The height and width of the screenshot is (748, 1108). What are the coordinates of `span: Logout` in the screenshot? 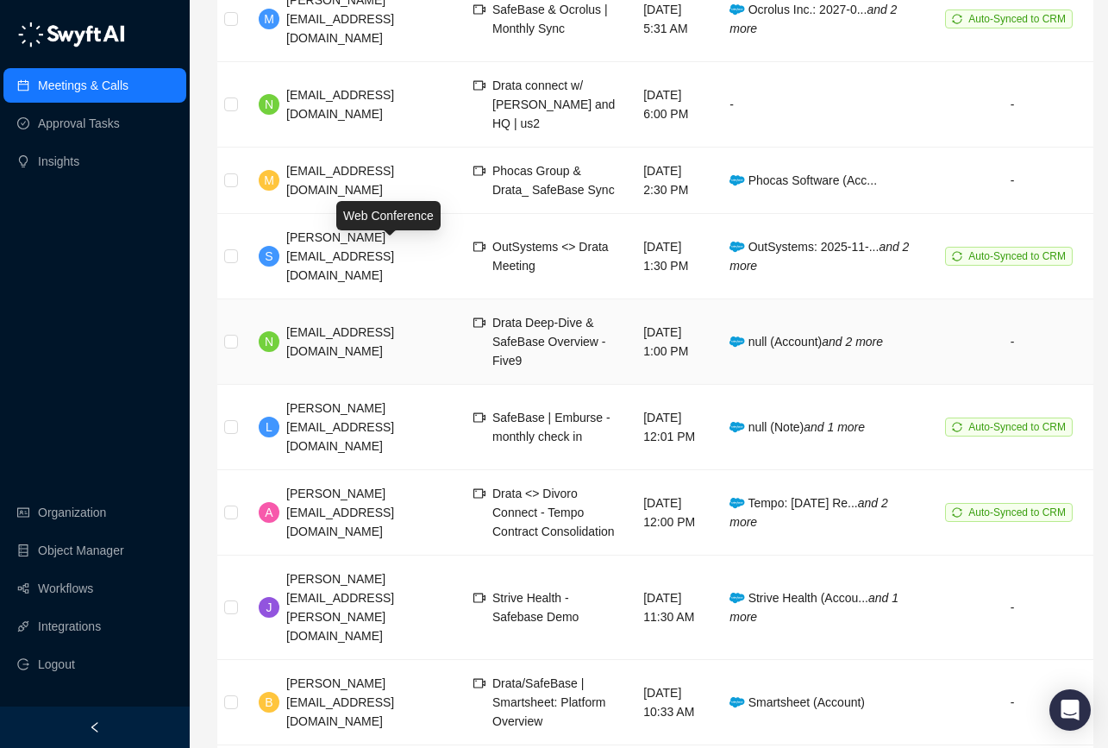 It's located at (56, 664).